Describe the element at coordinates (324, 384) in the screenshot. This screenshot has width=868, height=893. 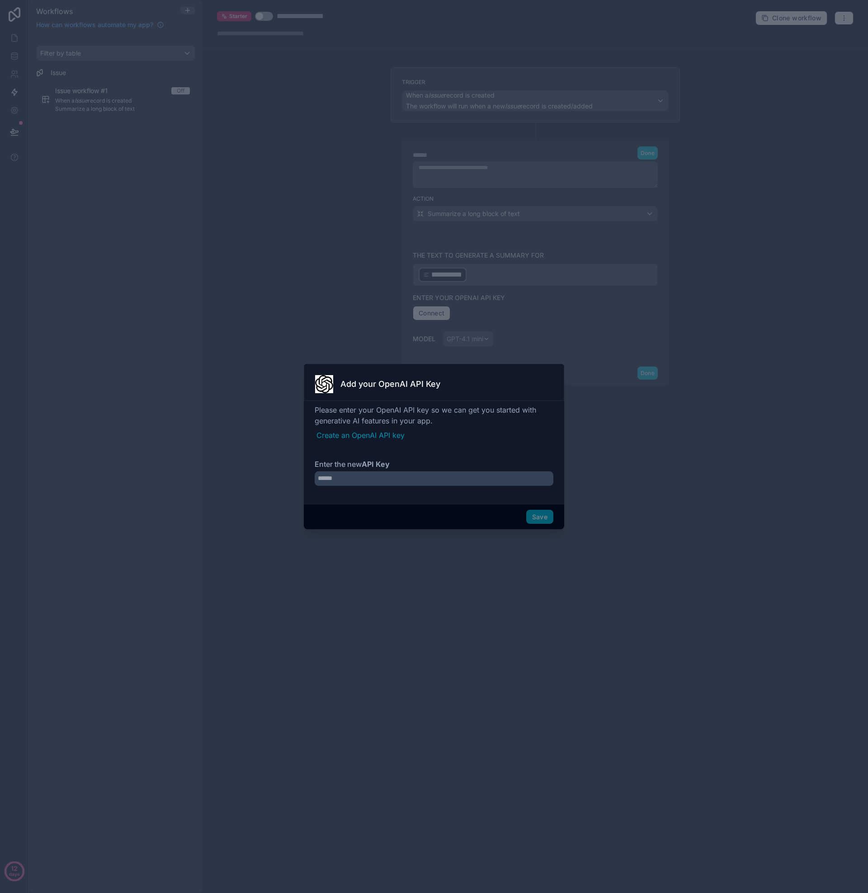
I see `img: OpenAI` at that location.